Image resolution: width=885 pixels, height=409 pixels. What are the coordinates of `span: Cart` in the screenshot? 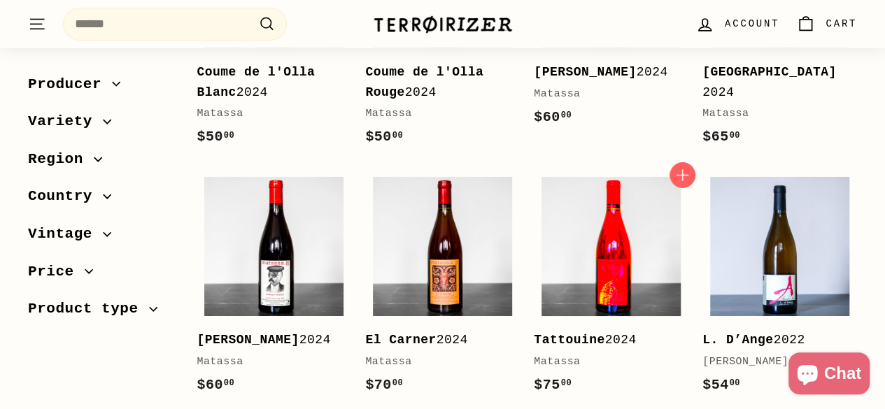 It's located at (841, 24).